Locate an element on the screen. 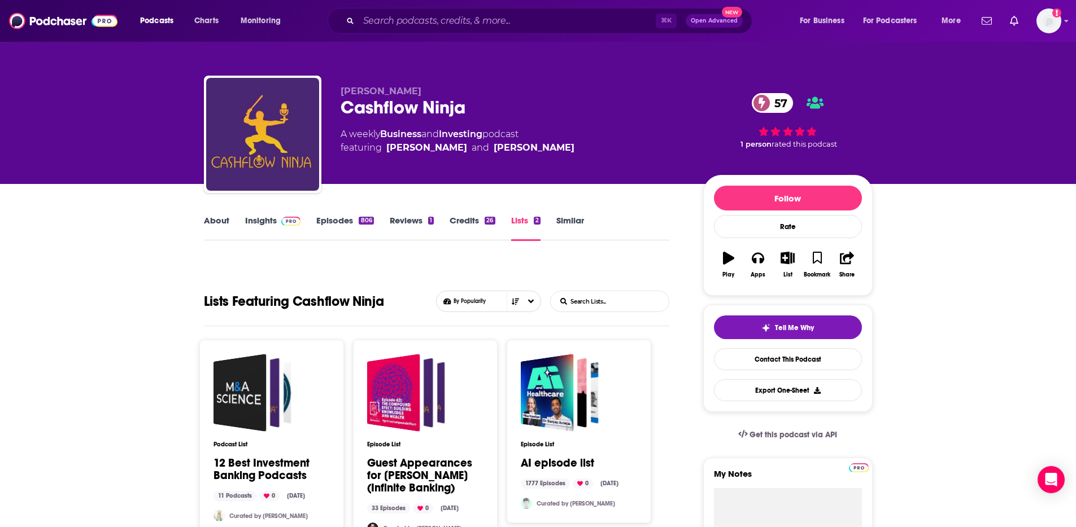 The width and height of the screenshot is (1076, 527). img: Cashflow Ninja is located at coordinates (263, 134).